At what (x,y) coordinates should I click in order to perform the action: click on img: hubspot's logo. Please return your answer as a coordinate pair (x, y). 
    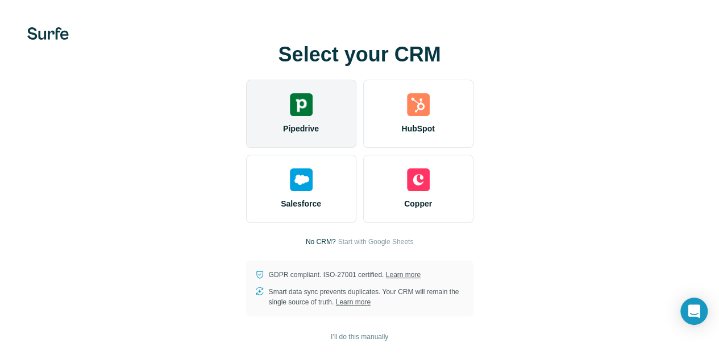
    Looking at the image, I should click on (419, 105).